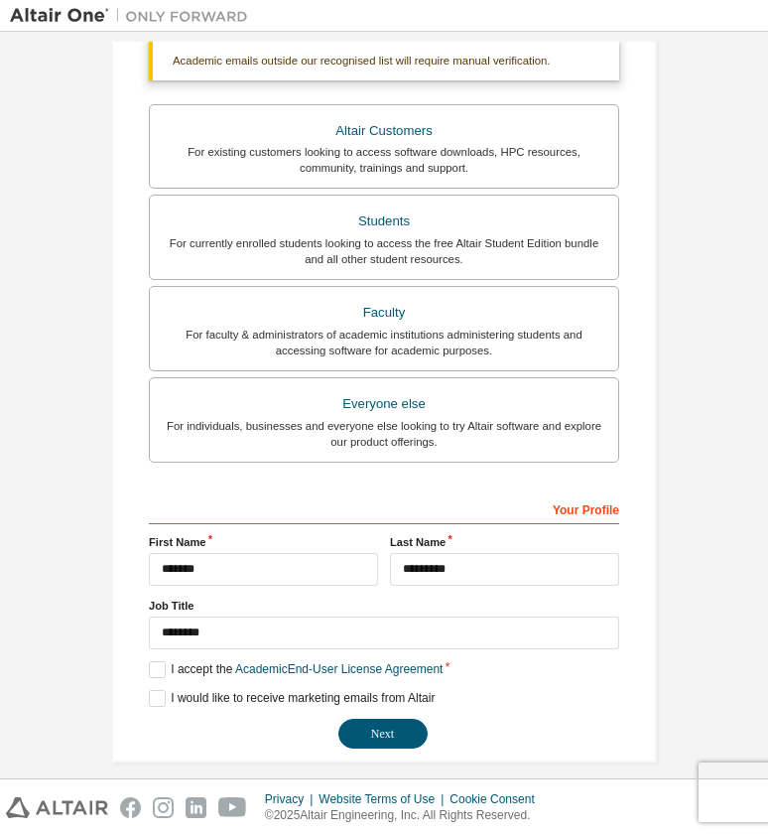 The height and width of the screenshot is (836, 768). Describe the element at coordinates (406, 815) in the screenshot. I see `p: © 2025 Altair Engineering, Inc. All Rights Reserved.` at that location.